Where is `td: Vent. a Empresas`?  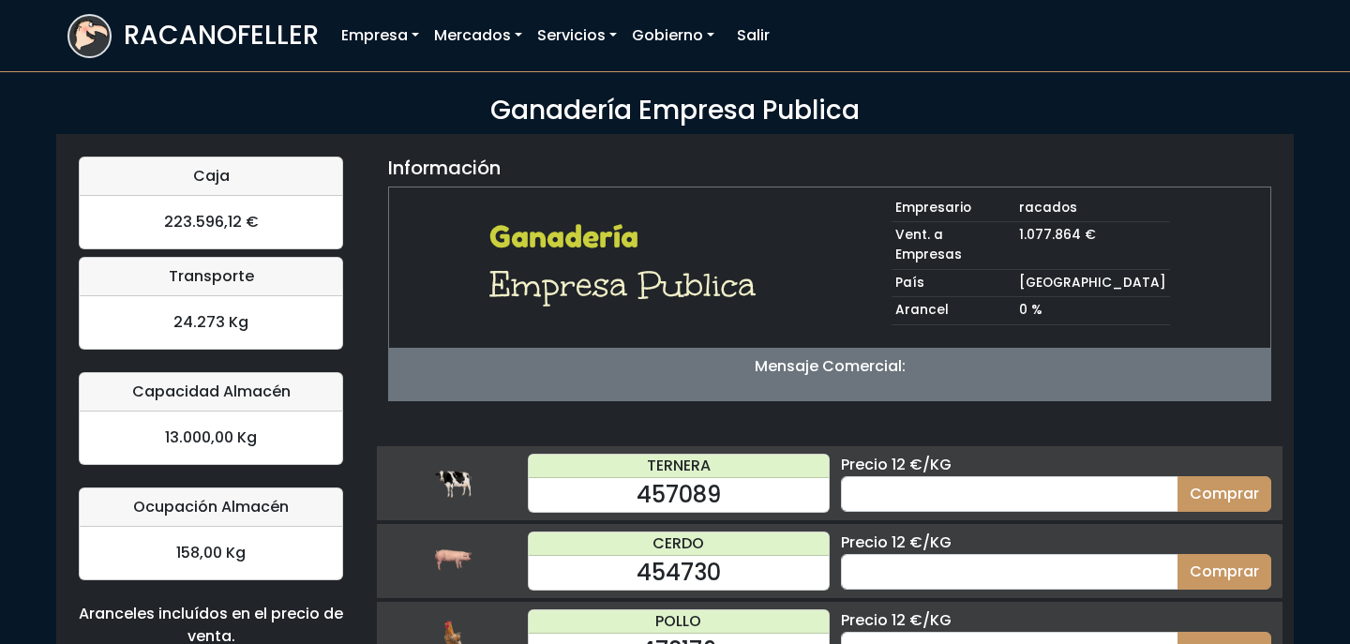
td: Vent. a Empresas is located at coordinates (954, 246).